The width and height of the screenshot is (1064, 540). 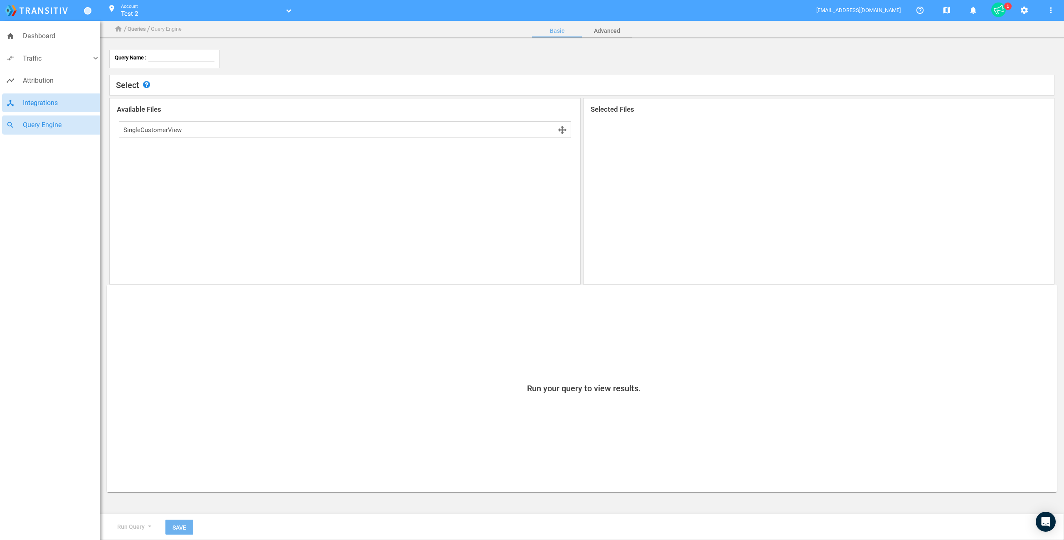 What do you see at coordinates (129, 14) in the screenshot?
I see `span: Test 2` at bounding box center [129, 14].